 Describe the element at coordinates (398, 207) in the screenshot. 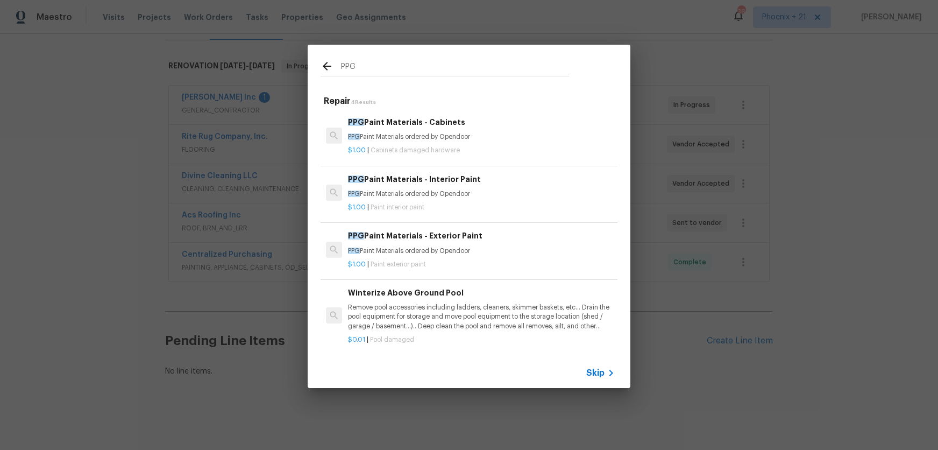

I see `span: Paint interior paint` at that location.